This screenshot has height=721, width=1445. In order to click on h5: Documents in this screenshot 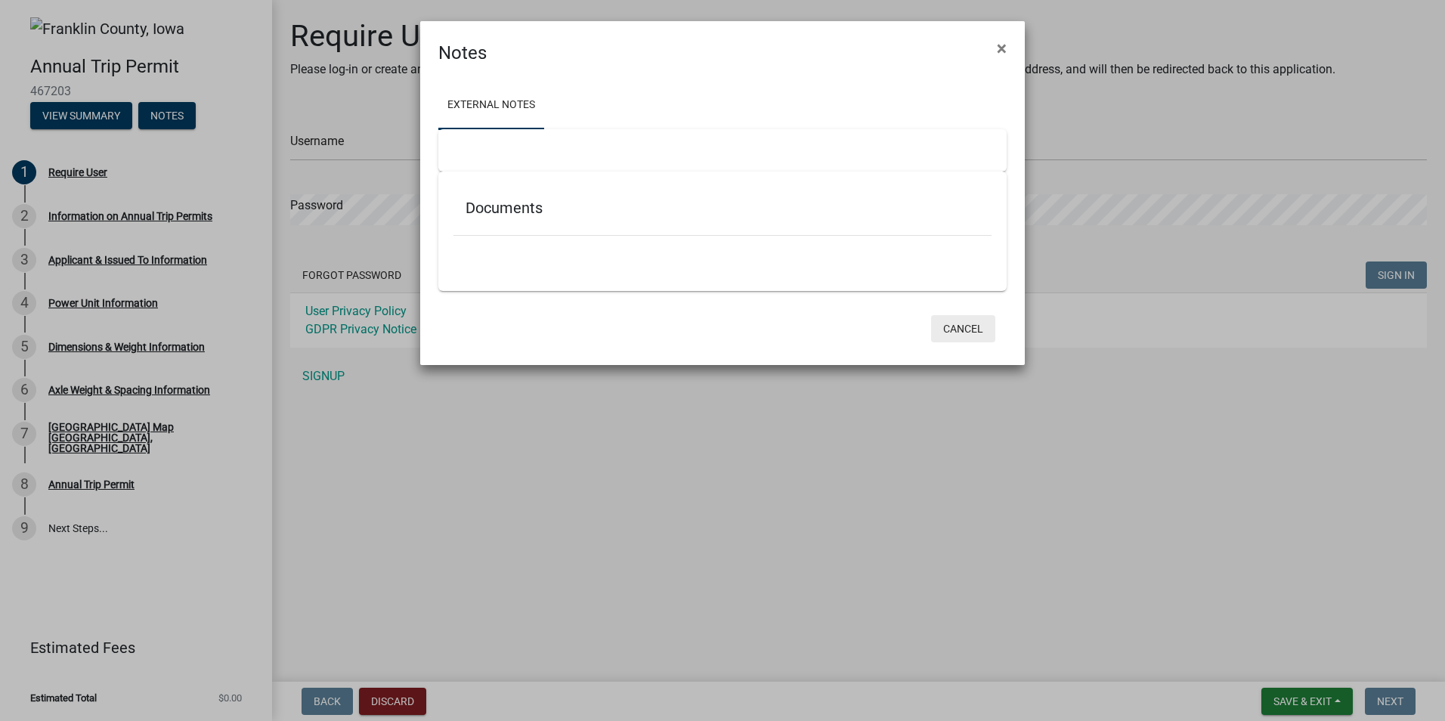, I will do `click(722, 208)`.